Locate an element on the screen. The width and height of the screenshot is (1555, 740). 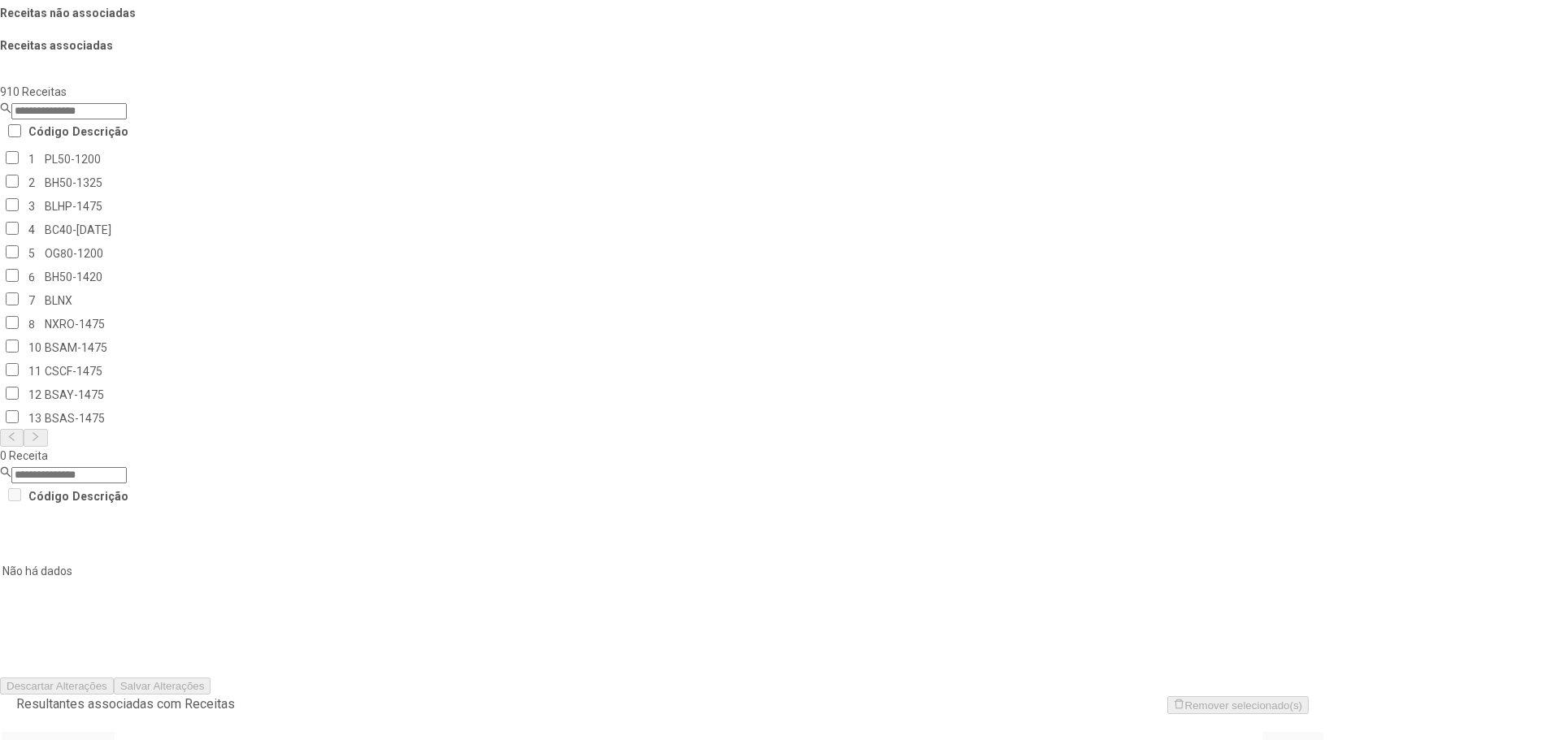
td: 1 is located at coordinates (35, 158).